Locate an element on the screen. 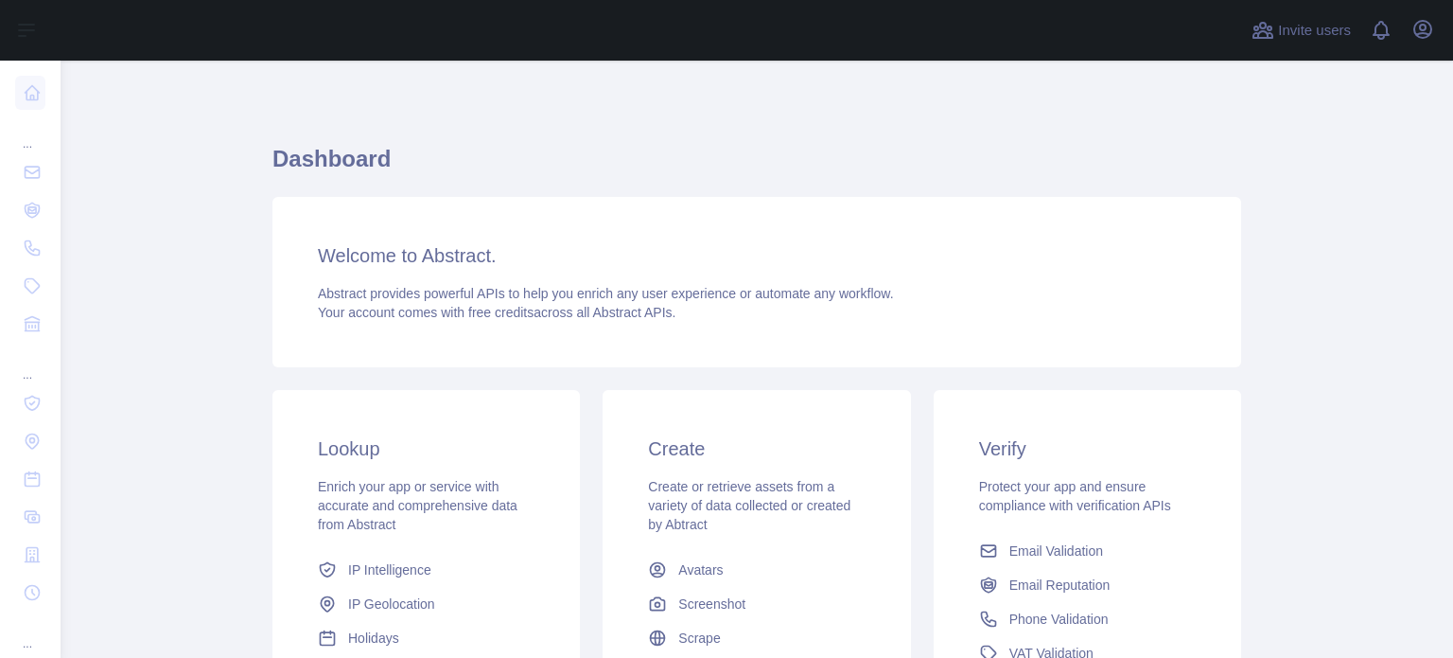 The width and height of the screenshot is (1453, 658). a: Phone Validation is located at coordinates (1087, 619).